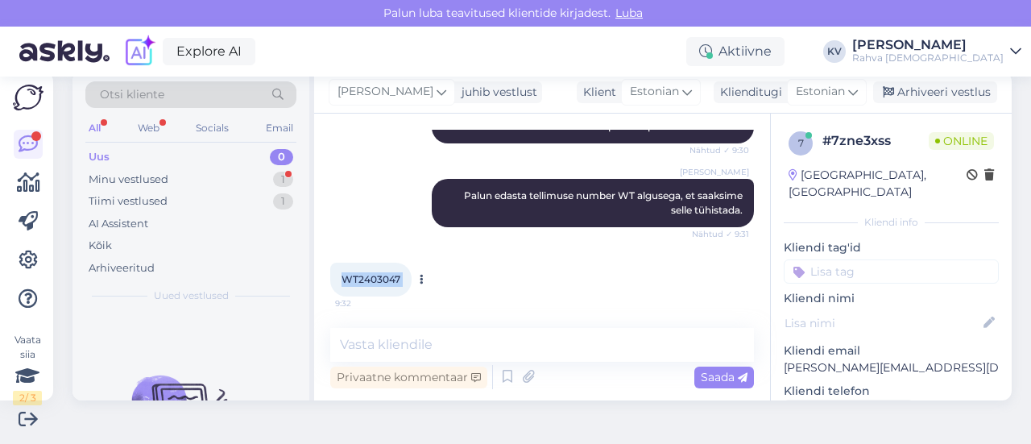 This screenshot has width=1031, height=444. What do you see at coordinates (122, 268) in the screenshot?
I see `div: Arhiveeritud` at bounding box center [122, 268].